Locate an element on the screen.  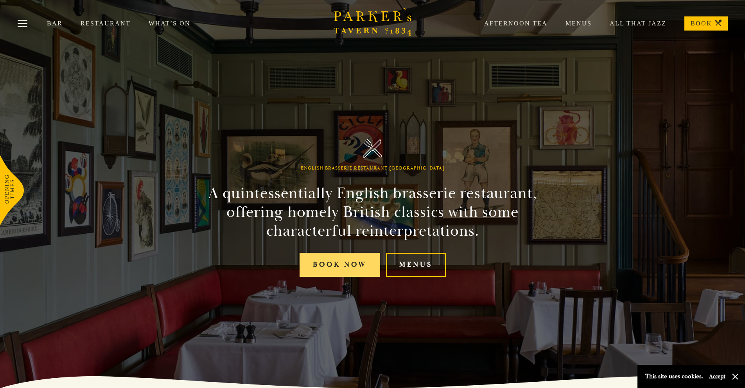
h2: A quintessentially English brasserie restaurant, offering homely British classics with some chara... is located at coordinates (373, 212).